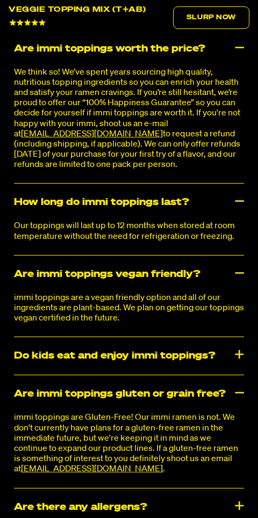  I want to click on div: Do kids eat and enjoy immi toppings?, so click(129, 356).